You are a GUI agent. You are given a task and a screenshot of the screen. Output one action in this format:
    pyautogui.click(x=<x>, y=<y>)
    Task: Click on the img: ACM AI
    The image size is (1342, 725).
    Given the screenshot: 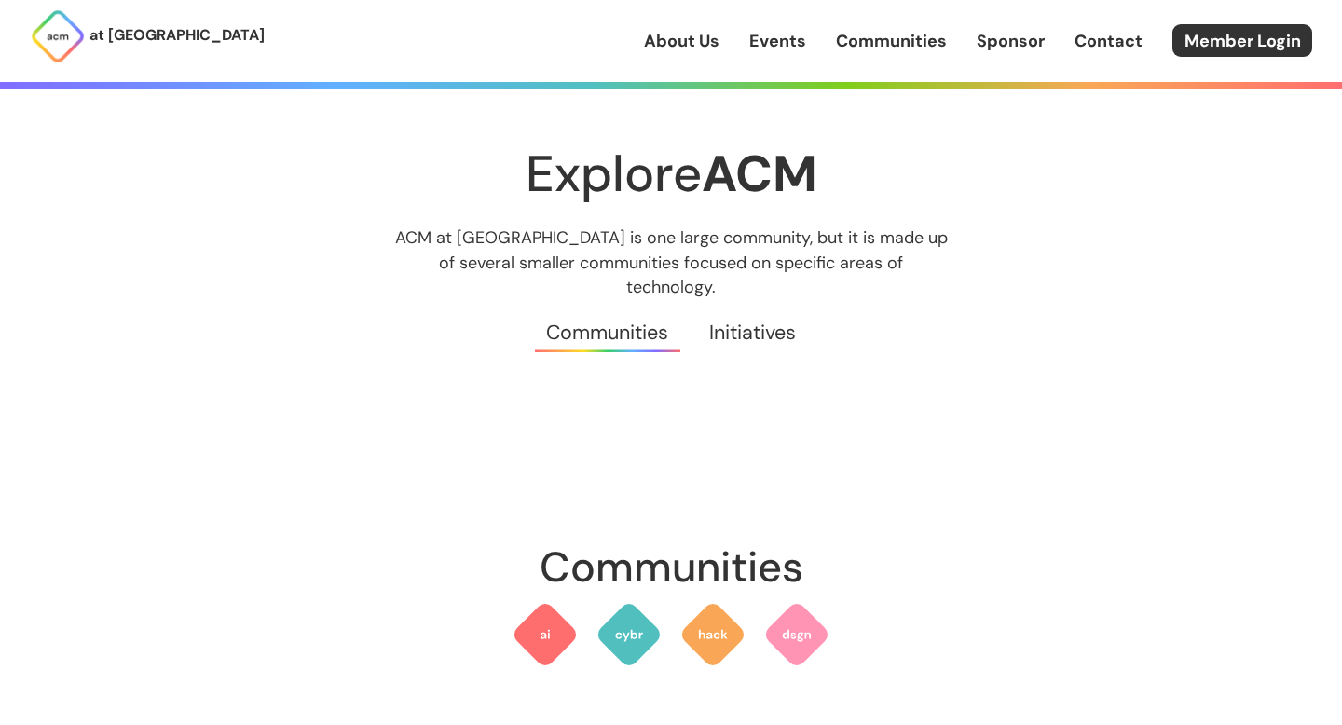 What is the action you would take?
    pyautogui.click(x=545, y=635)
    